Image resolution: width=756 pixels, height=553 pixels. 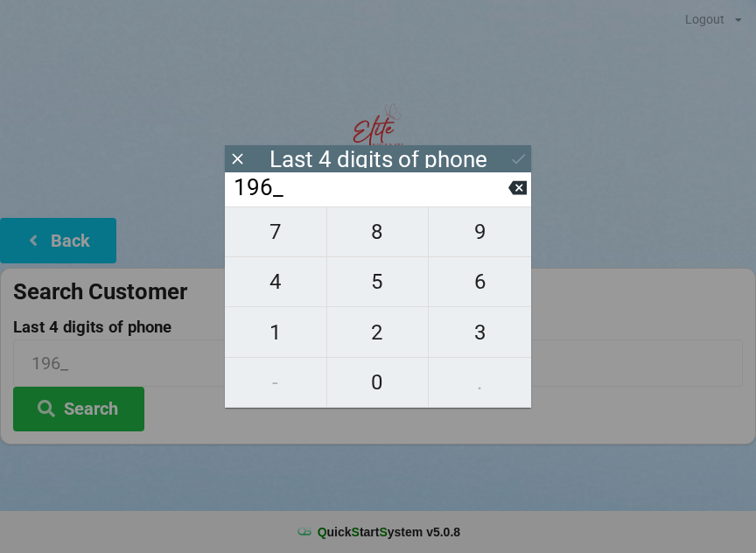 What do you see at coordinates (378, 382) in the screenshot?
I see `span: 0` at bounding box center [378, 382].